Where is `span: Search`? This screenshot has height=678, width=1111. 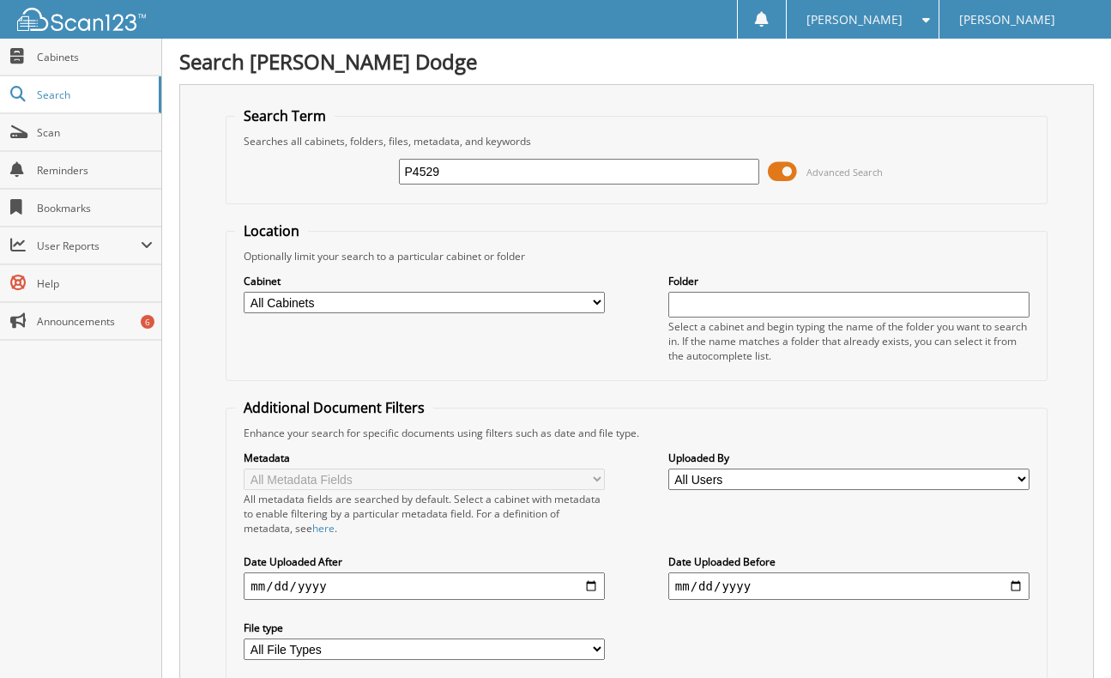 span: Search is located at coordinates (93, 94).